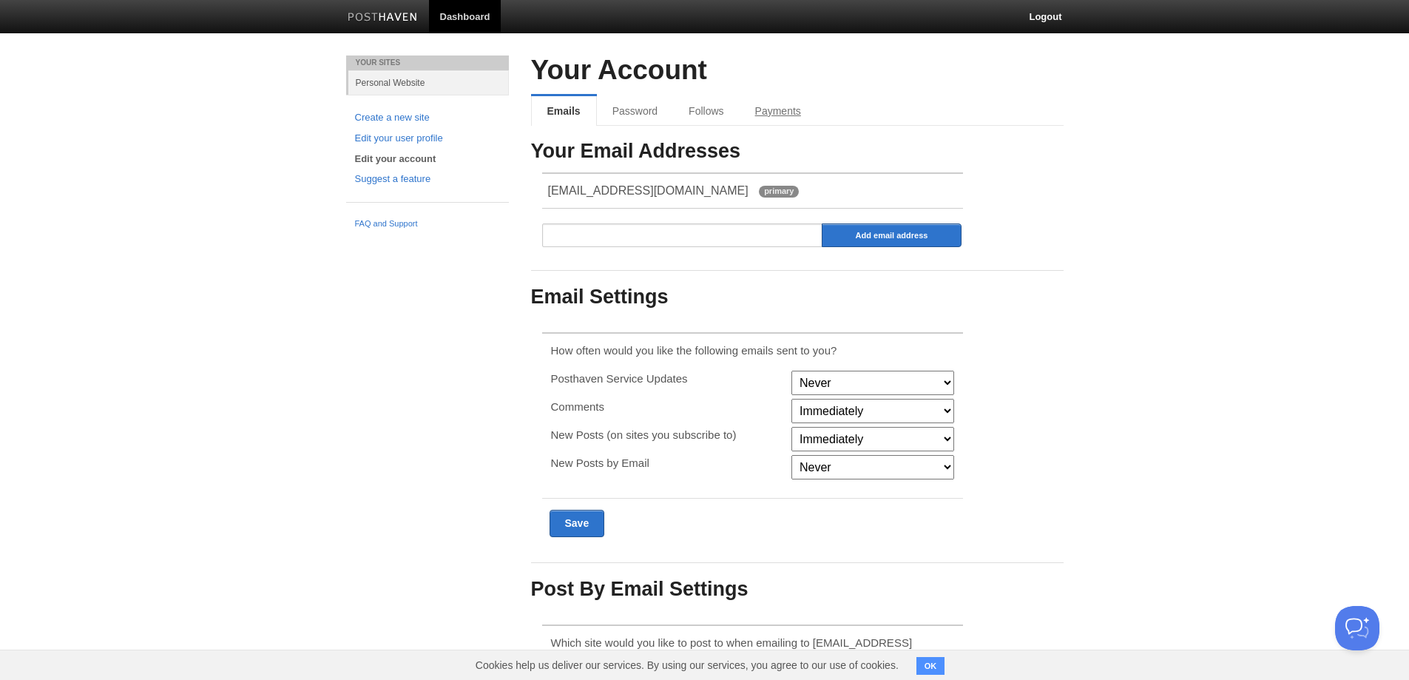  Describe the element at coordinates (779, 192) in the screenshot. I see `span: primary` at that location.